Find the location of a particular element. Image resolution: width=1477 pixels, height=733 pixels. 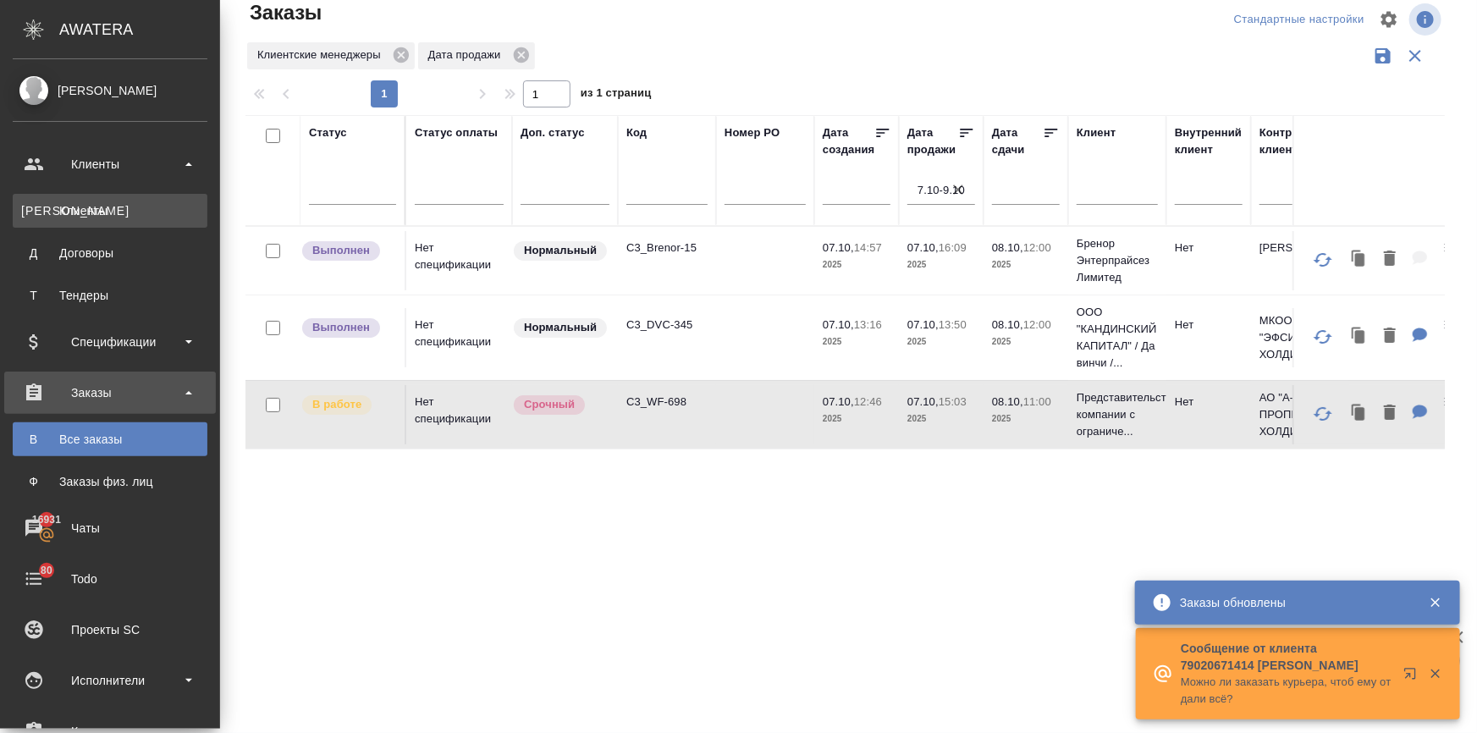

p: 11:00 is located at coordinates (1037, 401).